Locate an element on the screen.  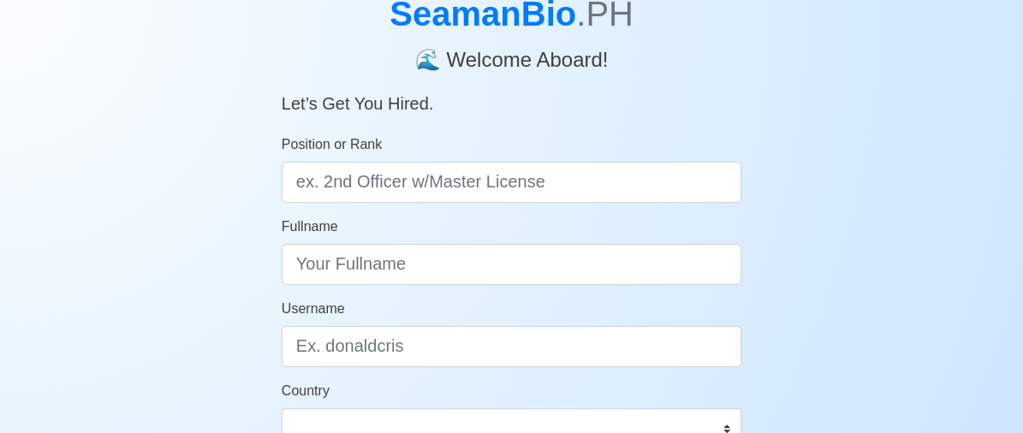
span: Position or Rank is located at coordinates (331, 144).